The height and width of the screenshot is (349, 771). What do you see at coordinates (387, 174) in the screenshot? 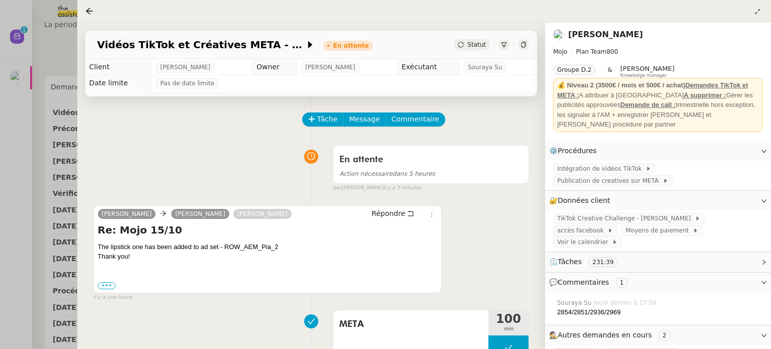
I see `span: dans 5 heures` at bounding box center [387, 174].